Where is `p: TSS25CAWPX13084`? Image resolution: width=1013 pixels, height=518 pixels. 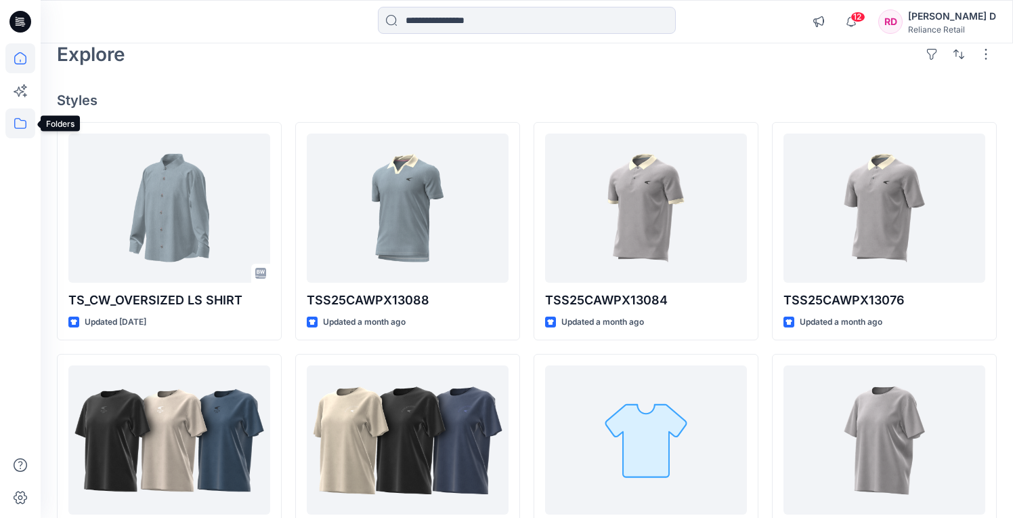 p: TSS25CAWPX13084 is located at coordinates (646, 300).